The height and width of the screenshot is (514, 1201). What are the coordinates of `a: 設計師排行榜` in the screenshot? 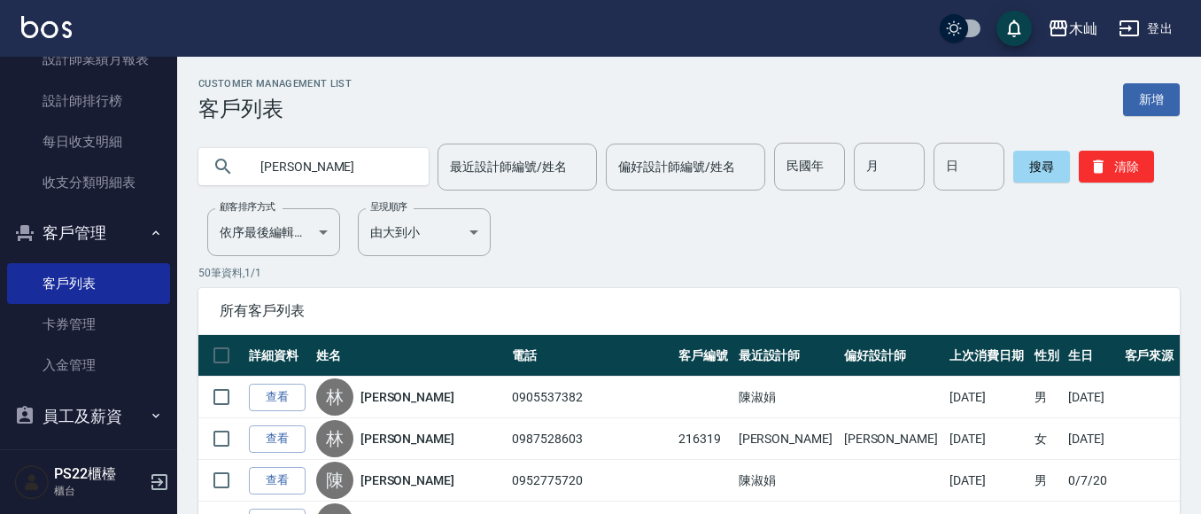 It's located at (89, 101).